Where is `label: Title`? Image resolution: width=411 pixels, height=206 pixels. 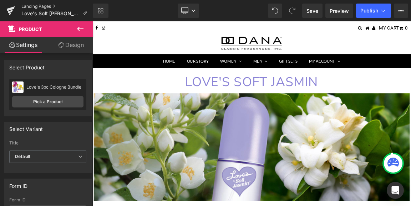 label: Title is located at coordinates (48, 144).